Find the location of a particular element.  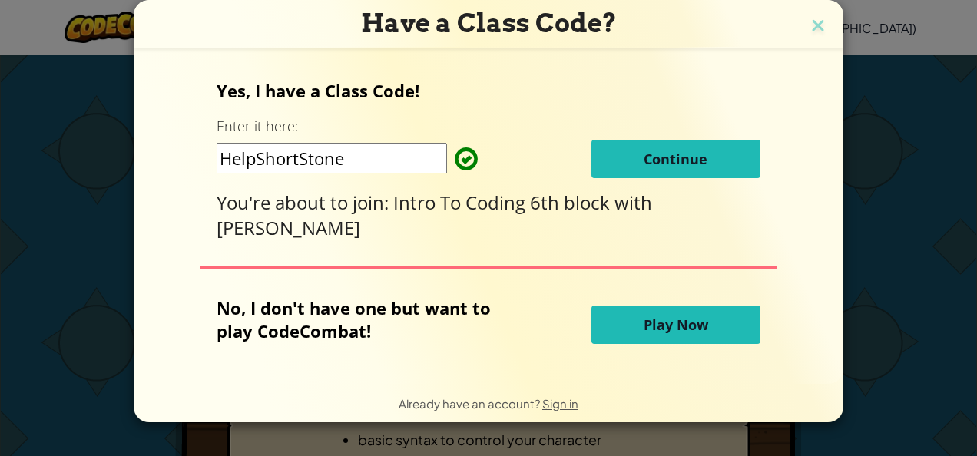

span: with is located at coordinates (633, 202).